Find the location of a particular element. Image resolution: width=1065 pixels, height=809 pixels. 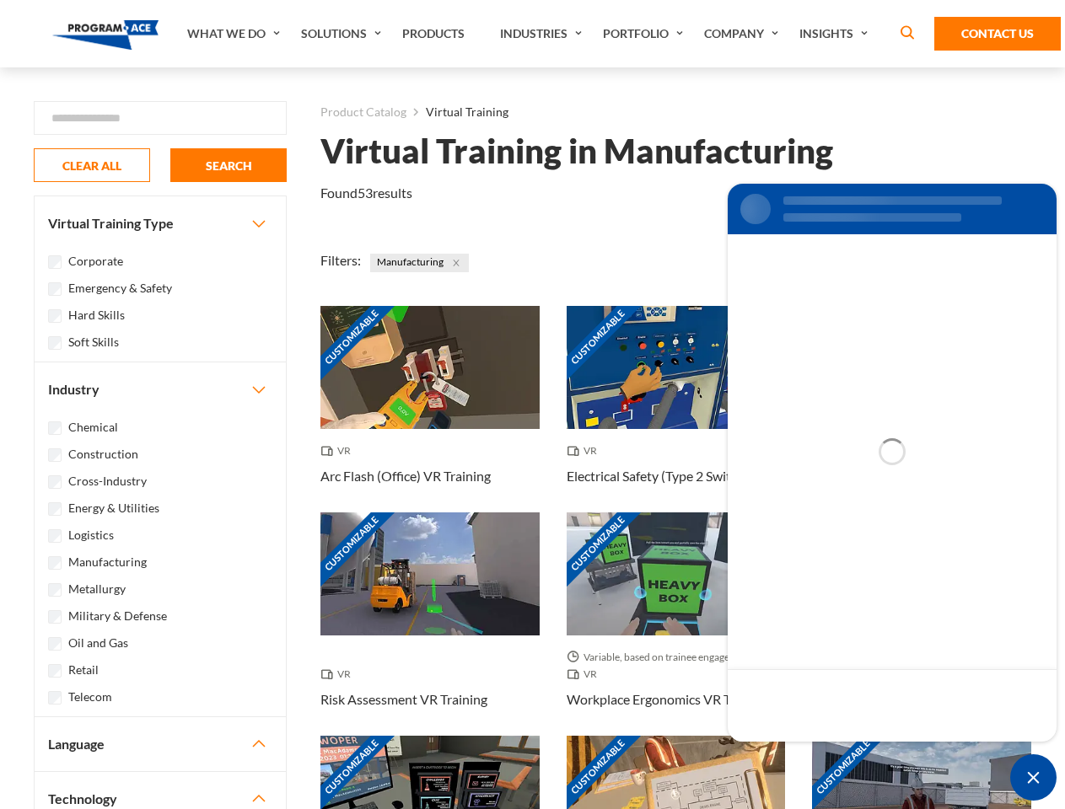

a: Contact Us is located at coordinates (997, 34).